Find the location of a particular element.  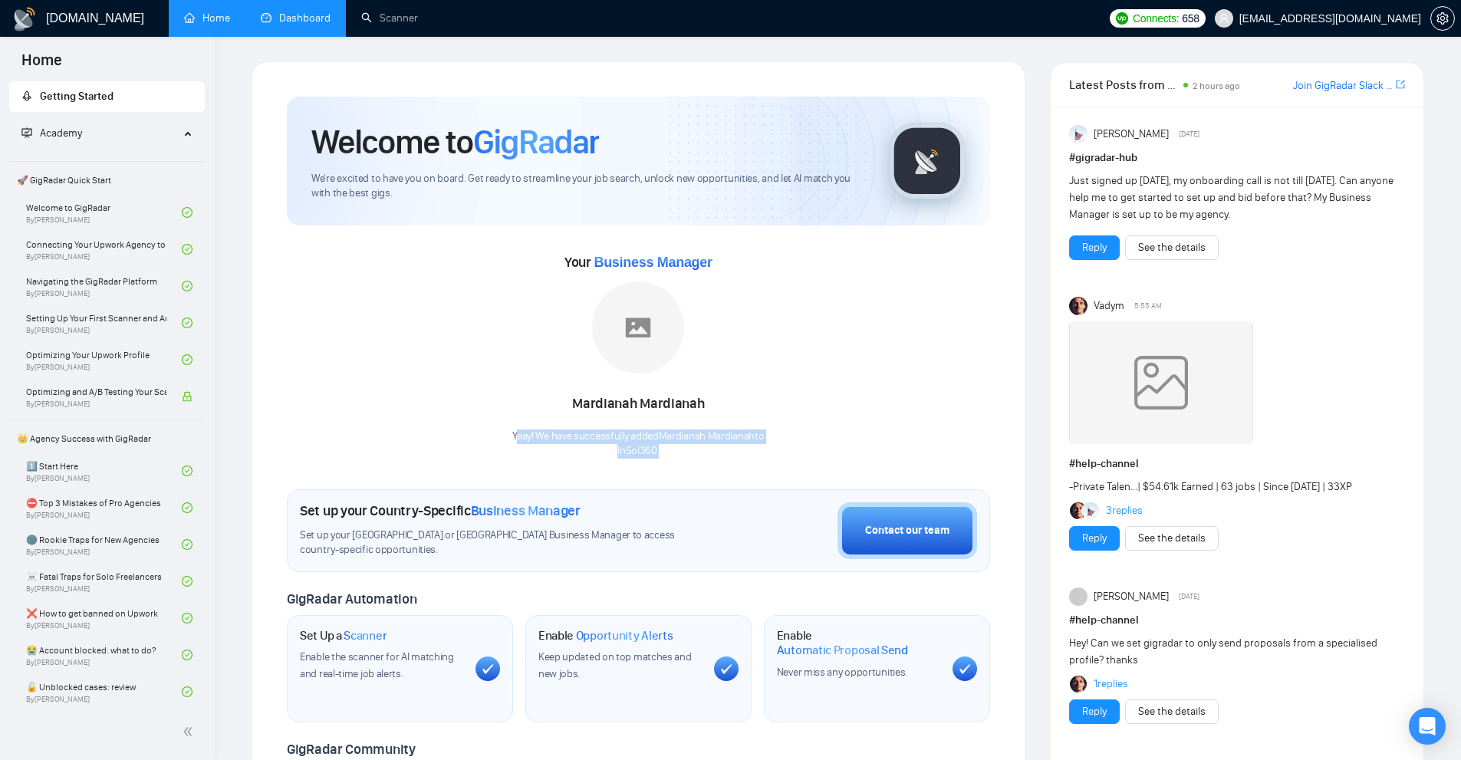

h1: # gigradar-hub is located at coordinates (1237, 158).